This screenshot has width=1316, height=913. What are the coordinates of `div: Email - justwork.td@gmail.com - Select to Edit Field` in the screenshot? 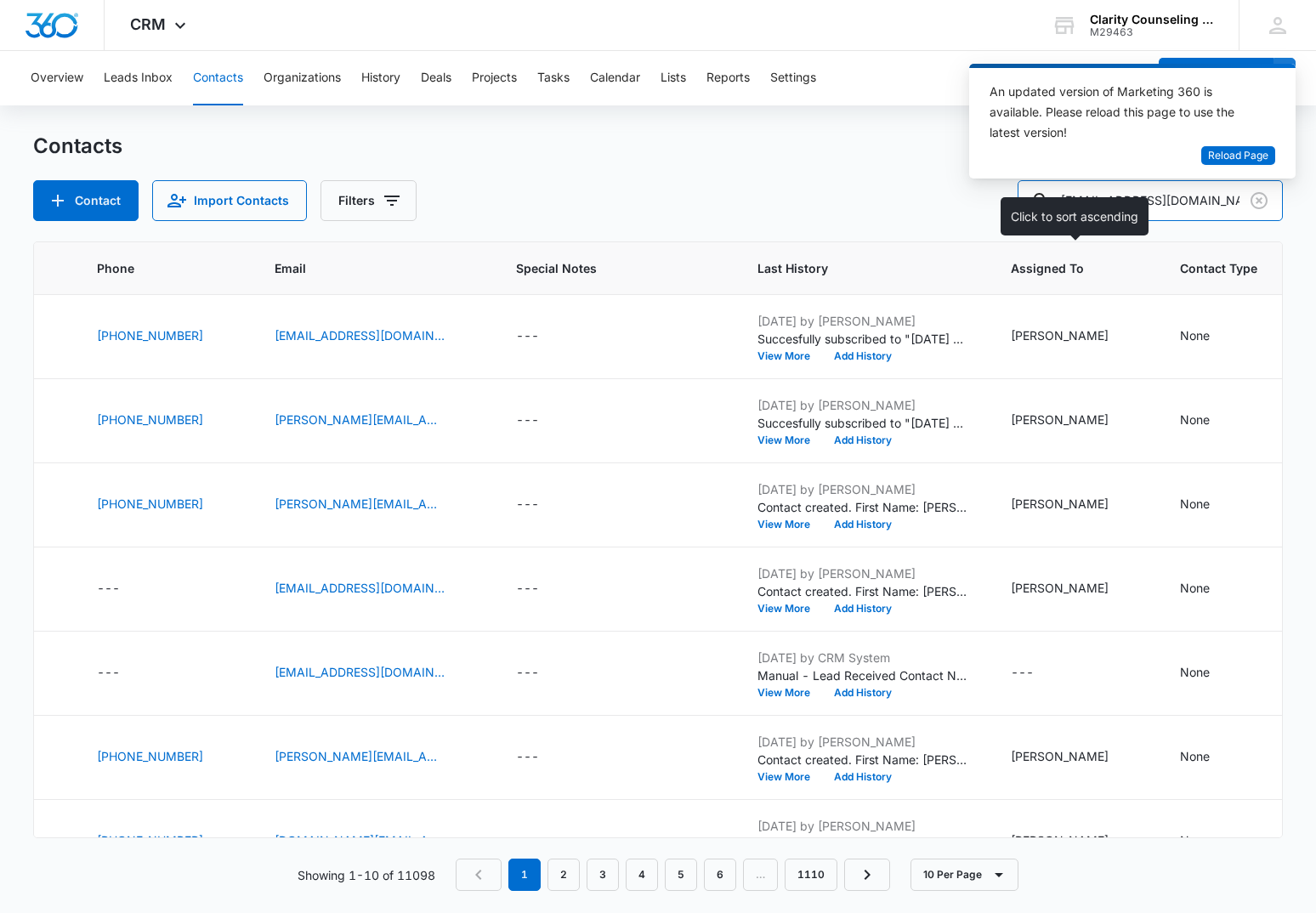 It's located at (375, 841).